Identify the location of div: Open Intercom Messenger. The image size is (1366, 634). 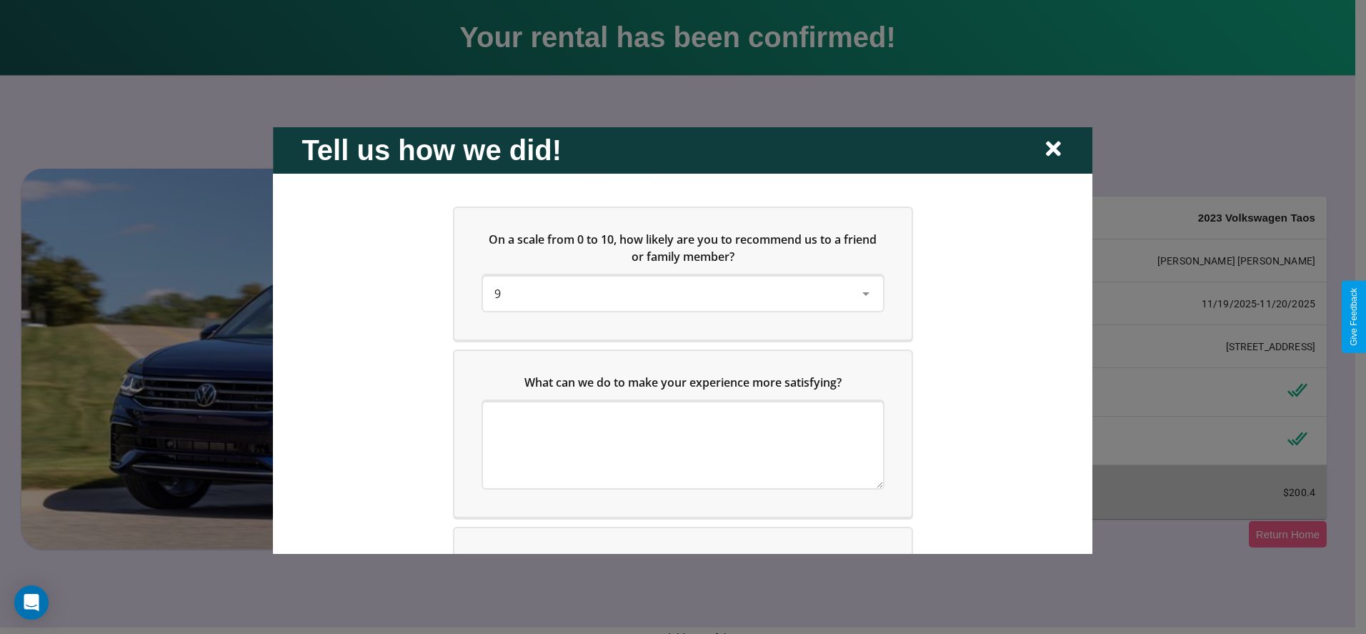
(31, 602).